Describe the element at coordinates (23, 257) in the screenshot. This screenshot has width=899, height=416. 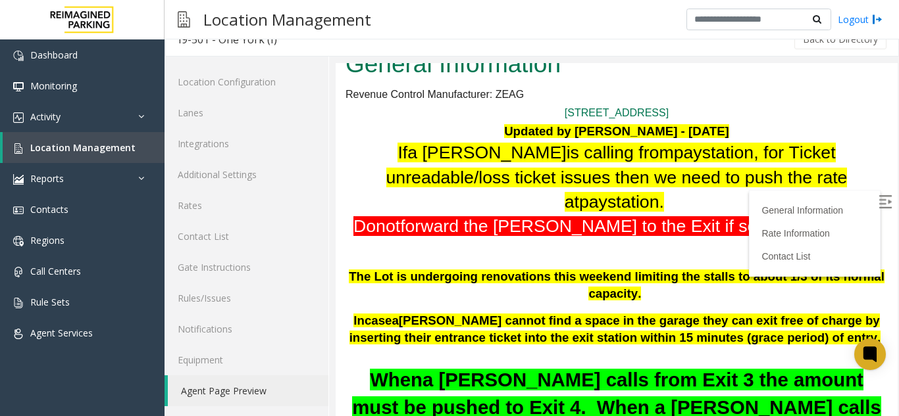
I see `span: In` at that location.